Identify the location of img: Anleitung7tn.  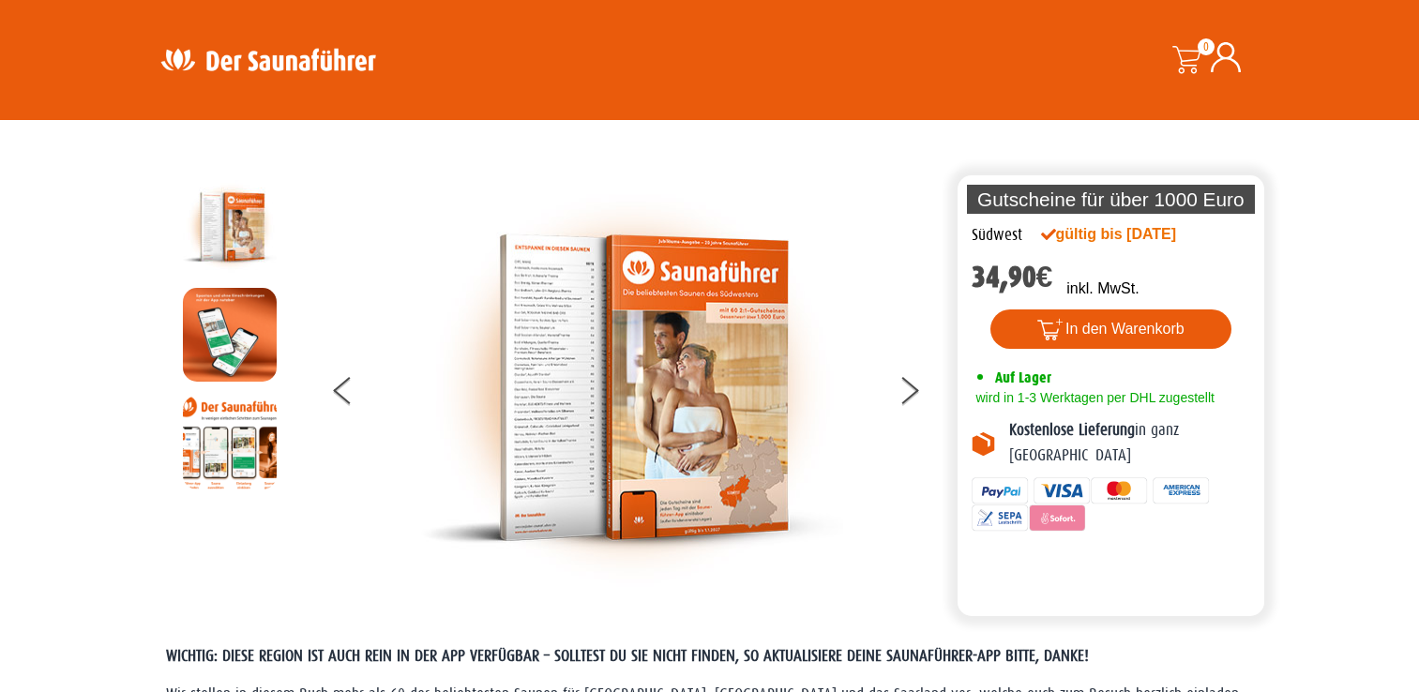
(230, 443).